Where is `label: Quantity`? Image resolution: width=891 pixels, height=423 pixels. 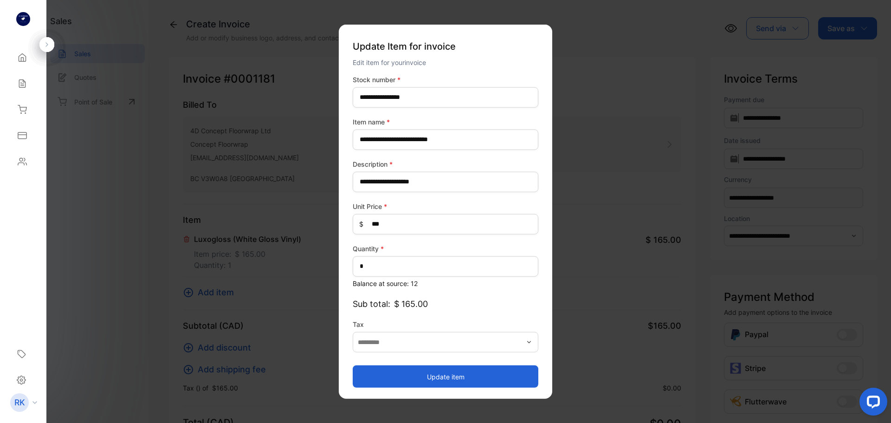 label: Quantity is located at coordinates (446, 248).